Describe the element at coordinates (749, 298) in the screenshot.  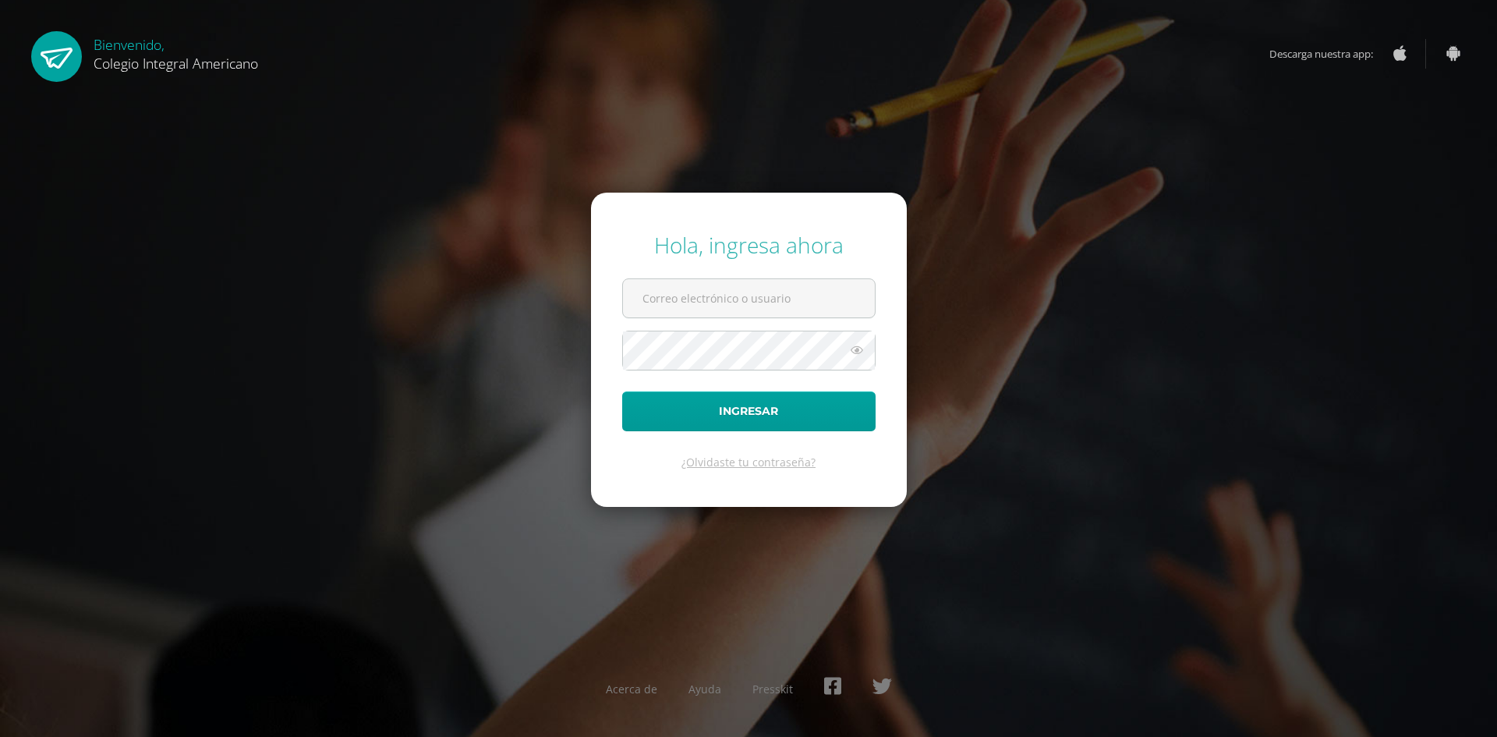
I see `input: Correo electrónico o usuario` at that location.